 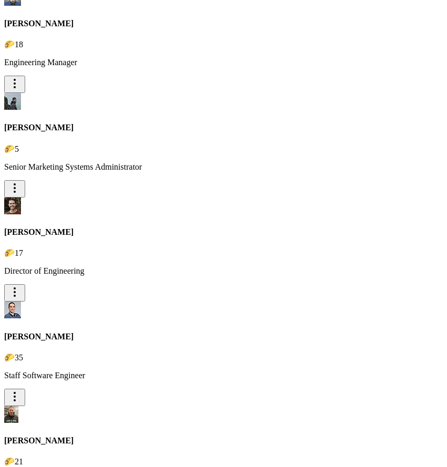 I want to click on span: 17, so click(x=19, y=253).